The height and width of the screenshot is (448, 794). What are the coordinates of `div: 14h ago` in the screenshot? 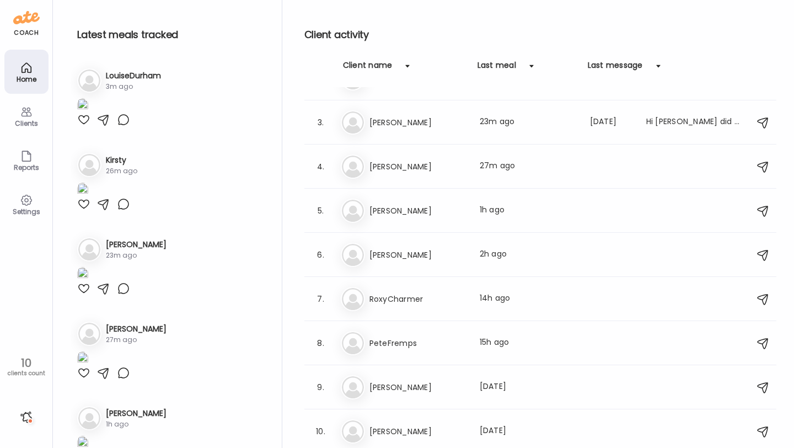 It's located at (528, 299).